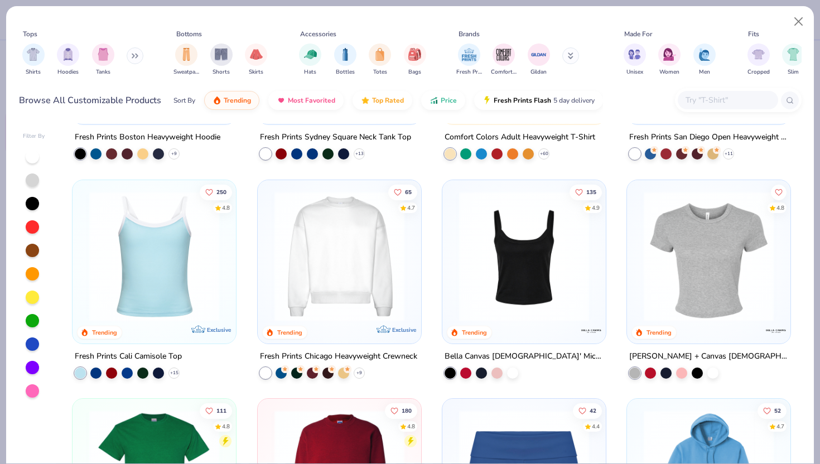 The height and width of the screenshot is (464, 820). I want to click on button: Most Favorited, so click(306, 100).